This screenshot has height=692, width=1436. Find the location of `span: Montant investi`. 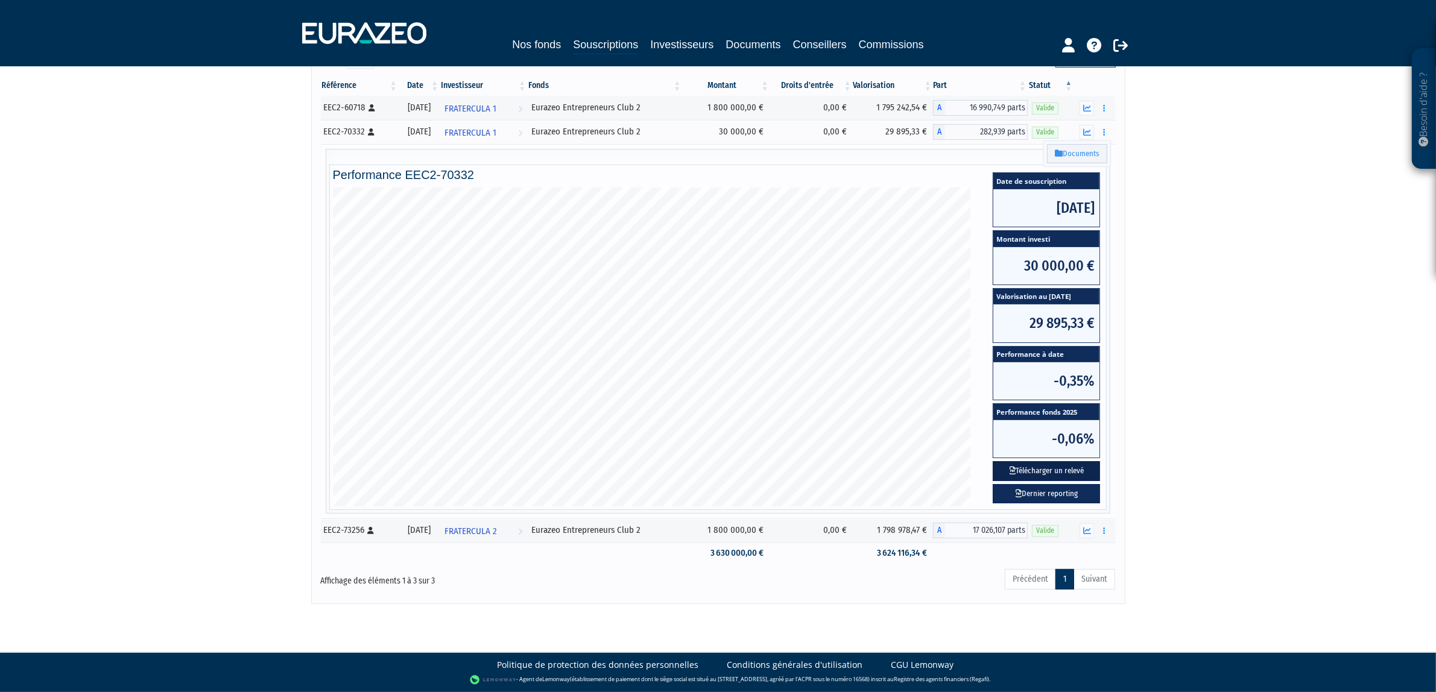

span: Montant investi is located at coordinates (1046, 239).